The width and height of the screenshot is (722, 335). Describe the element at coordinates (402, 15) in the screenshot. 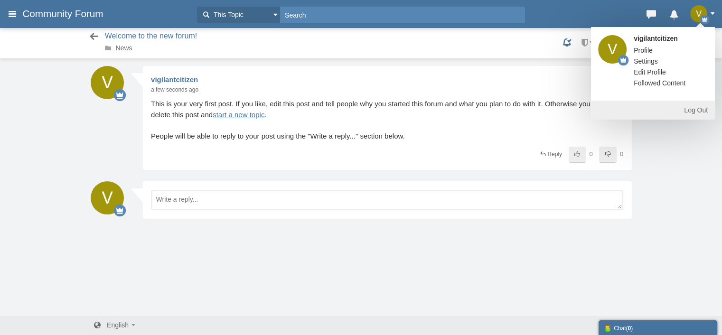

I see `input: Search` at that location.